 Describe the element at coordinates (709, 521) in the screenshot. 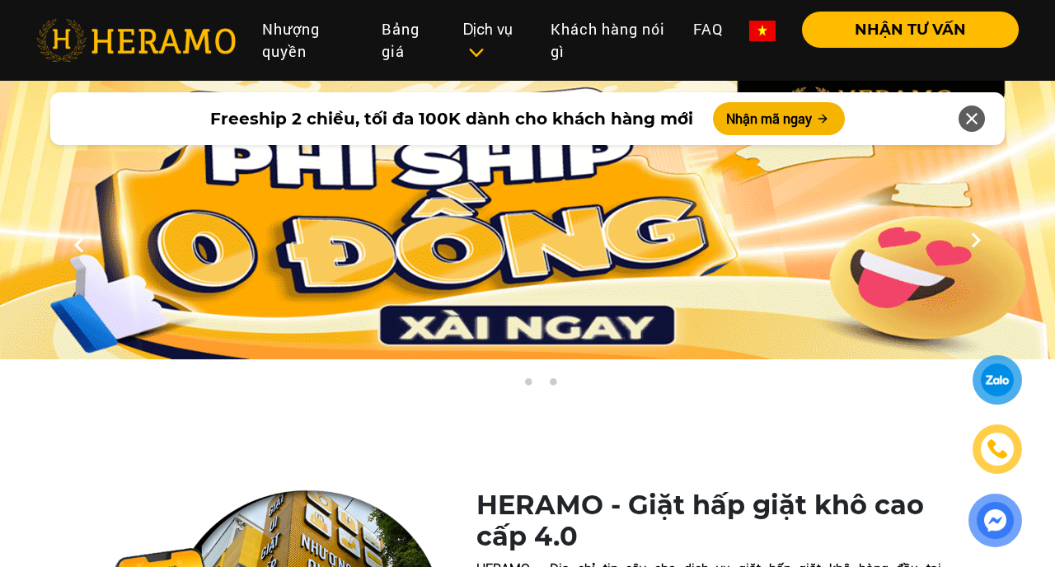

I see `h1: HERAMO - Giặt hấp giặt khô cao cấp 4.0` at that location.